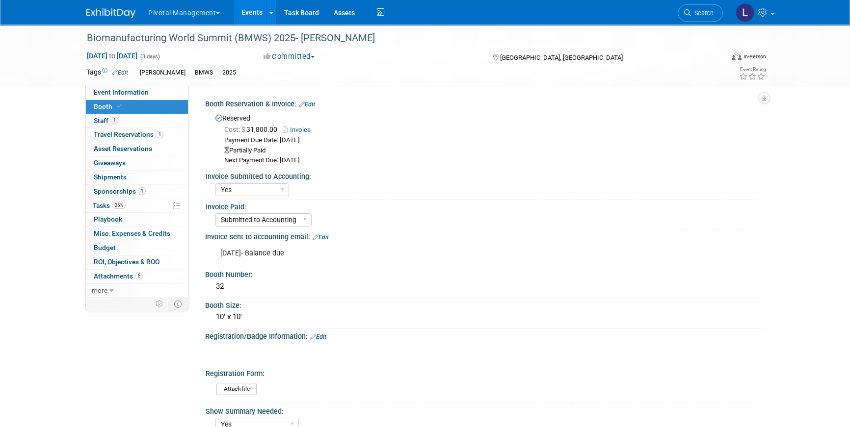  Describe the element at coordinates (137, 248) in the screenshot. I see `a: Budget` at that location.